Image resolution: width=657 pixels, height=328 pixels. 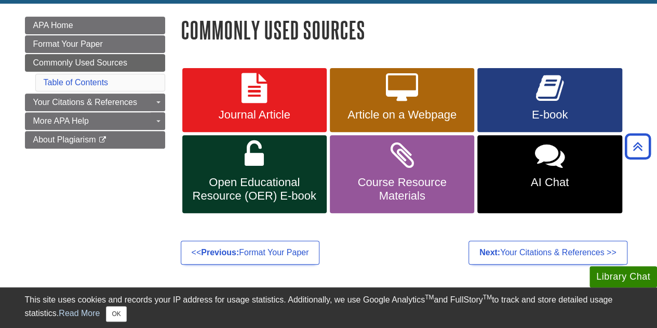 I want to click on a: Article on a Webpage, so click(x=402, y=100).